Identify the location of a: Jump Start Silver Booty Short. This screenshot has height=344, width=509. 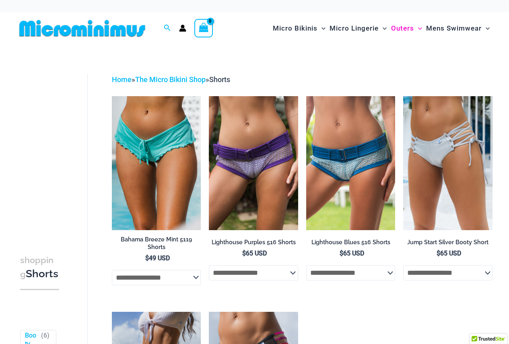
(448, 244).